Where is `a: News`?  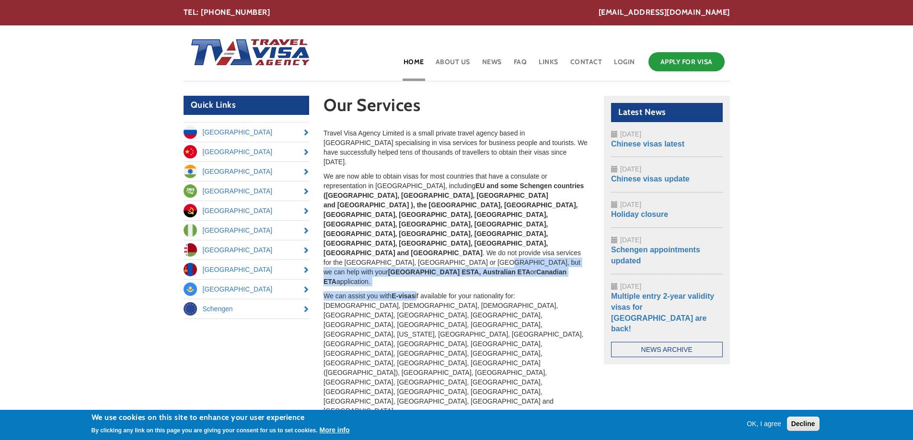 a: News is located at coordinates (492, 65).